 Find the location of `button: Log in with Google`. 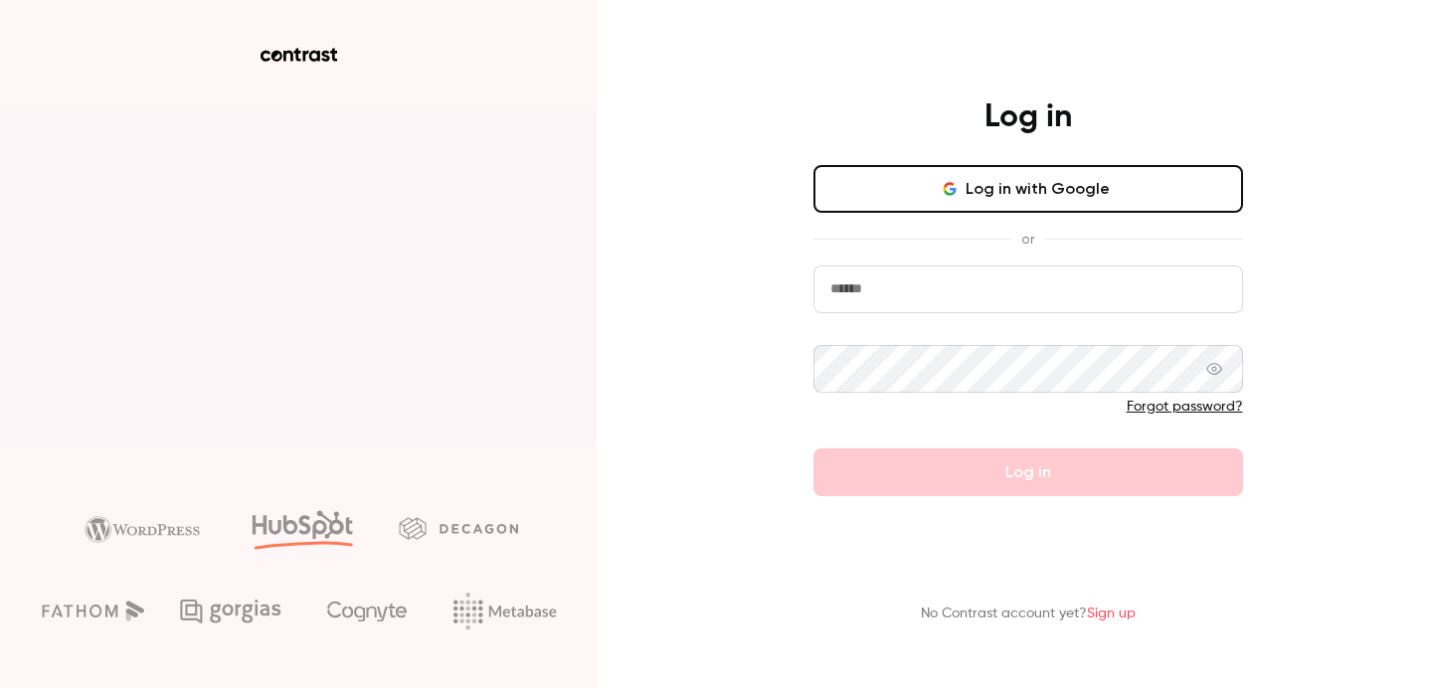

button: Log in with Google is located at coordinates (1028, 189).